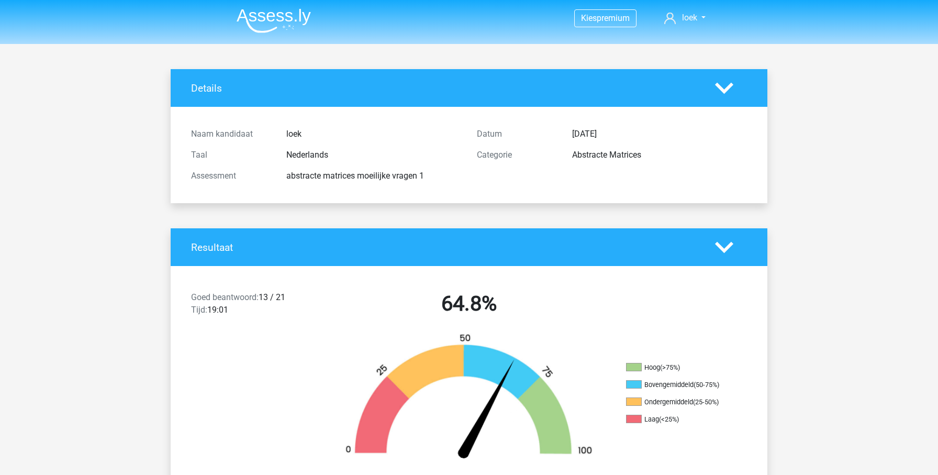 The height and width of the screenshot is (475, 938). What do you see at coordinates (678, 385) in the screenshot?
I see `li: Bovengemiddeld` at bounding box center [678, 385].